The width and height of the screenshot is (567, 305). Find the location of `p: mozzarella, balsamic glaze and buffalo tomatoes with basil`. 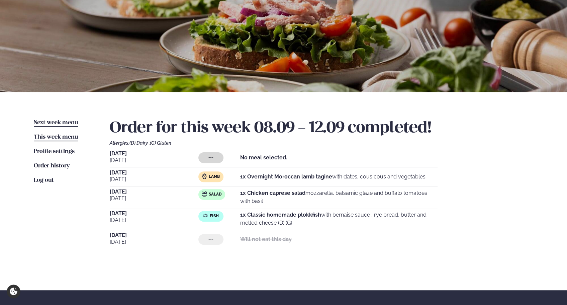

p: mozzarella, balsamic glaze and buffalo tomatoes with basil is located at coordinates (339, 197).